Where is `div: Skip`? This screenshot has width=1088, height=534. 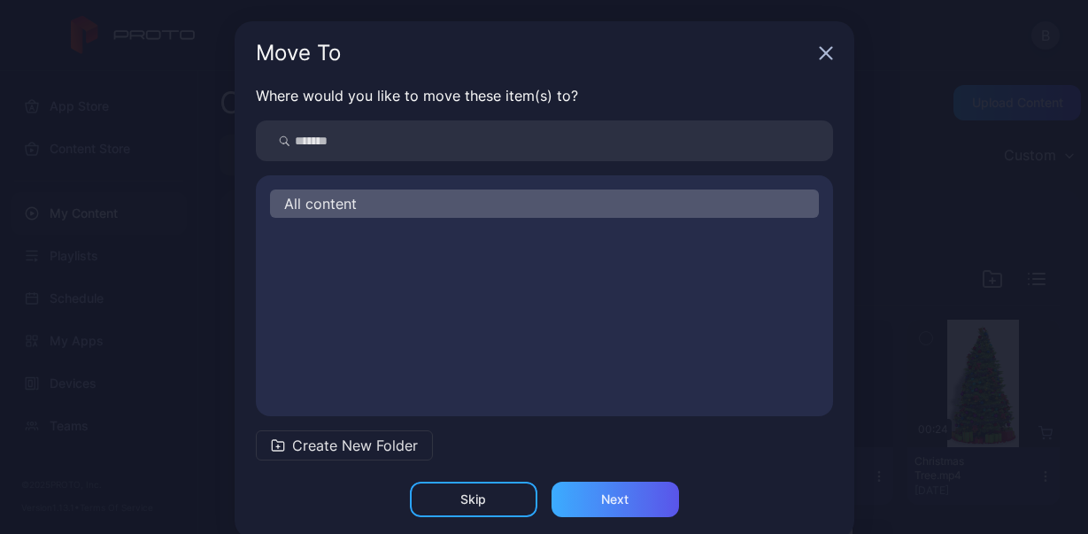 div: Skip is located at coordinates (473, 499).